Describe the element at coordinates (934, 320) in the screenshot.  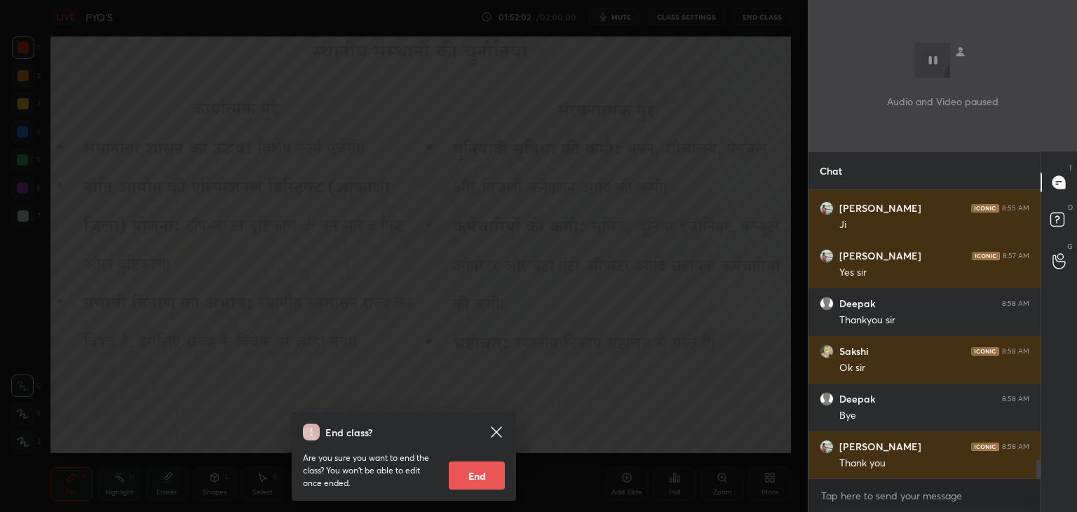
I see `div: Thankyou sir` at that location.